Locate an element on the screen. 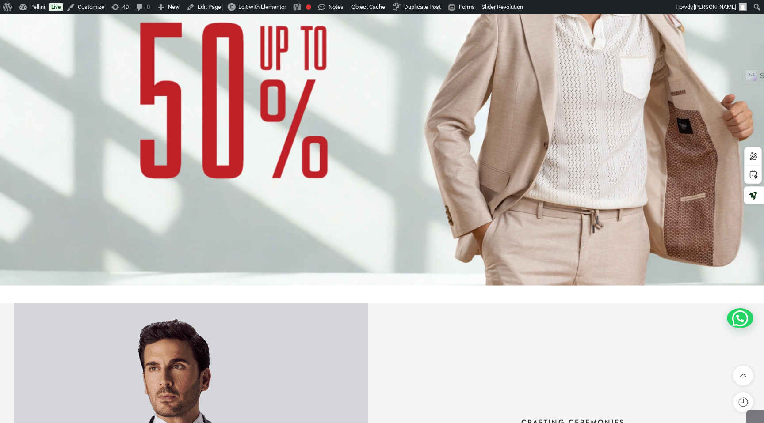 Image resolution: width=764 pixels, height=423 pixels. a: Live is located at coordinates (56, 7).